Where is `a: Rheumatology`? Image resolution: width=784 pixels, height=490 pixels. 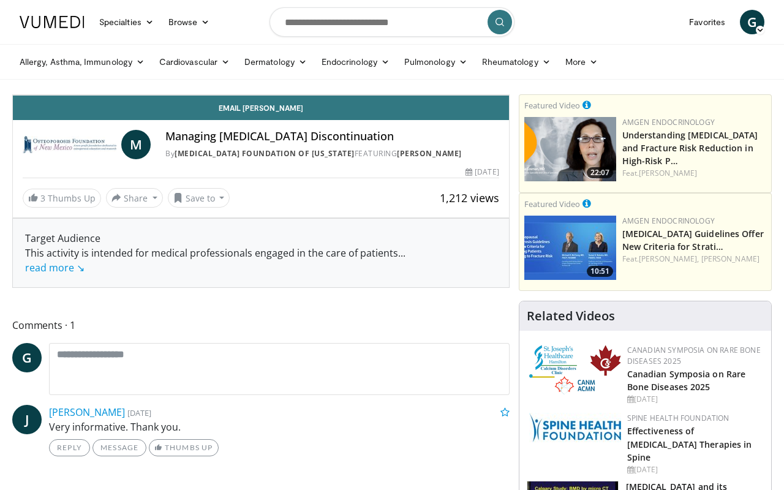 a: Rheumatology is located at coordinates (516, 62).